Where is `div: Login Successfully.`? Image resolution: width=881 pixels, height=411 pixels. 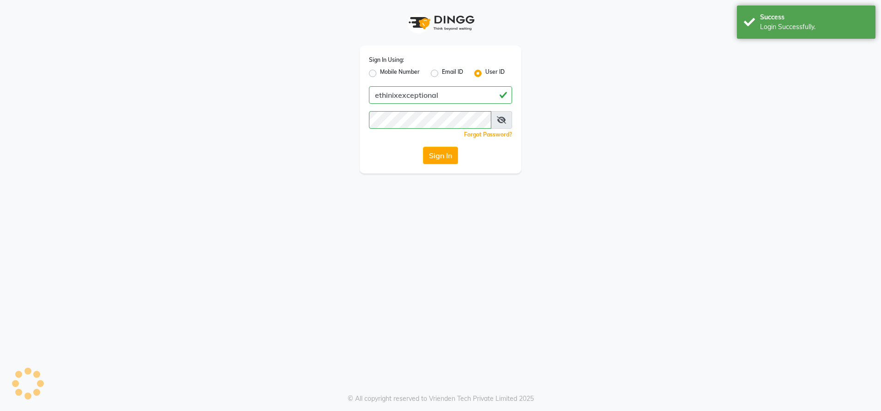 div: Login Successfully. is located at coordinates (814, 27).